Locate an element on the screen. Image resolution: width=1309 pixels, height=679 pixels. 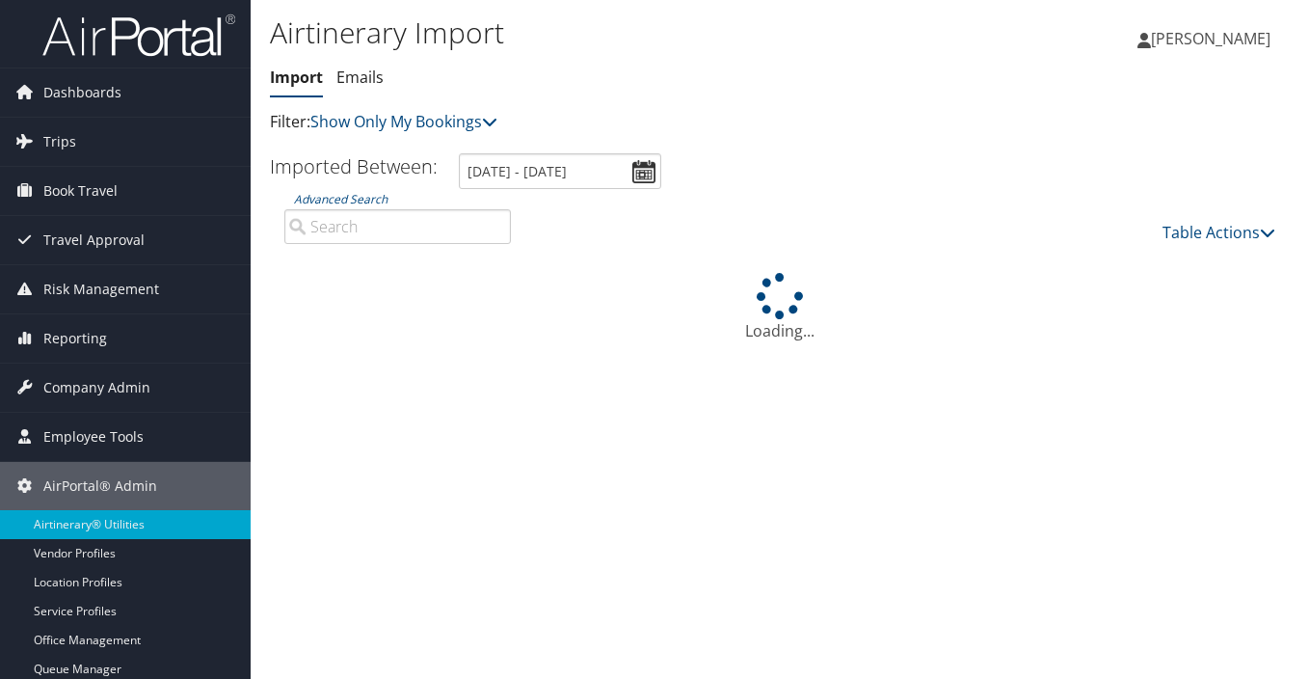
a: Advanced Search is located at coordinates (340, 199).